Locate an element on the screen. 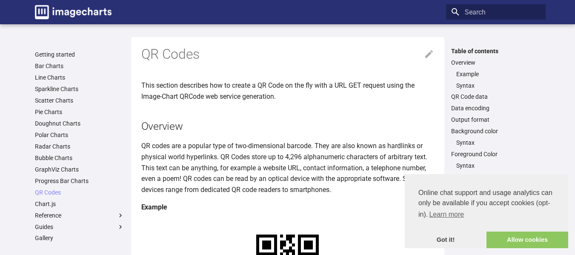  a: Image-Charts documentation is located at coordinates (73, 12).